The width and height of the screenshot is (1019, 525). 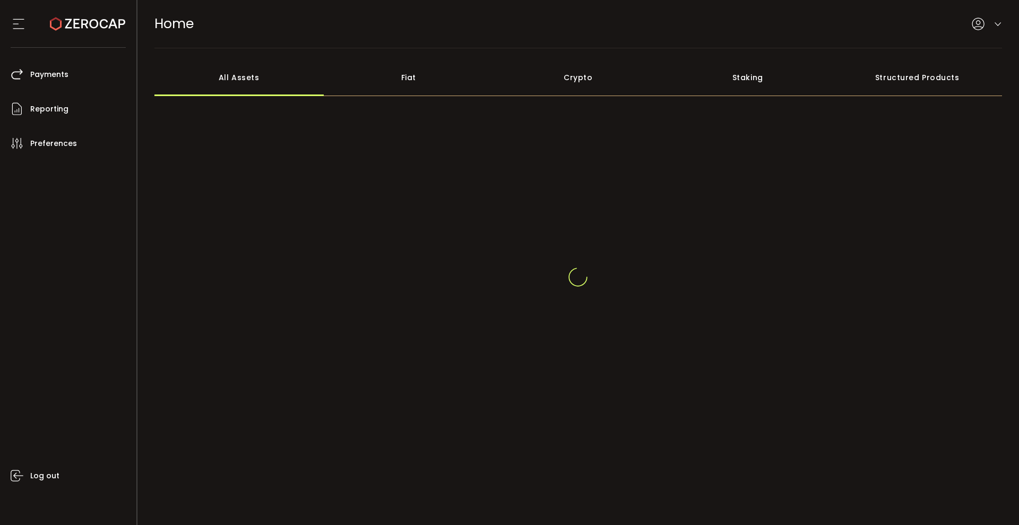 What do you see at coordinates (45, 475) in the screenshot?
I see `span: Log out` at bounding box center [45, 475].